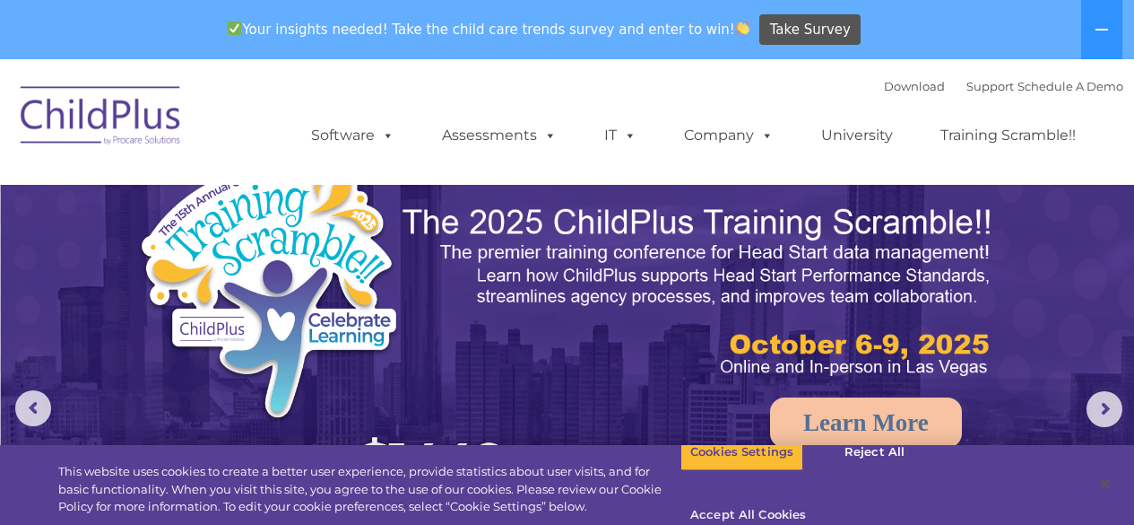 The image size is (1134, 525). Describe the element at coordinates (810, 30) in the screenshot. I see `a: Take Survey` at that location.